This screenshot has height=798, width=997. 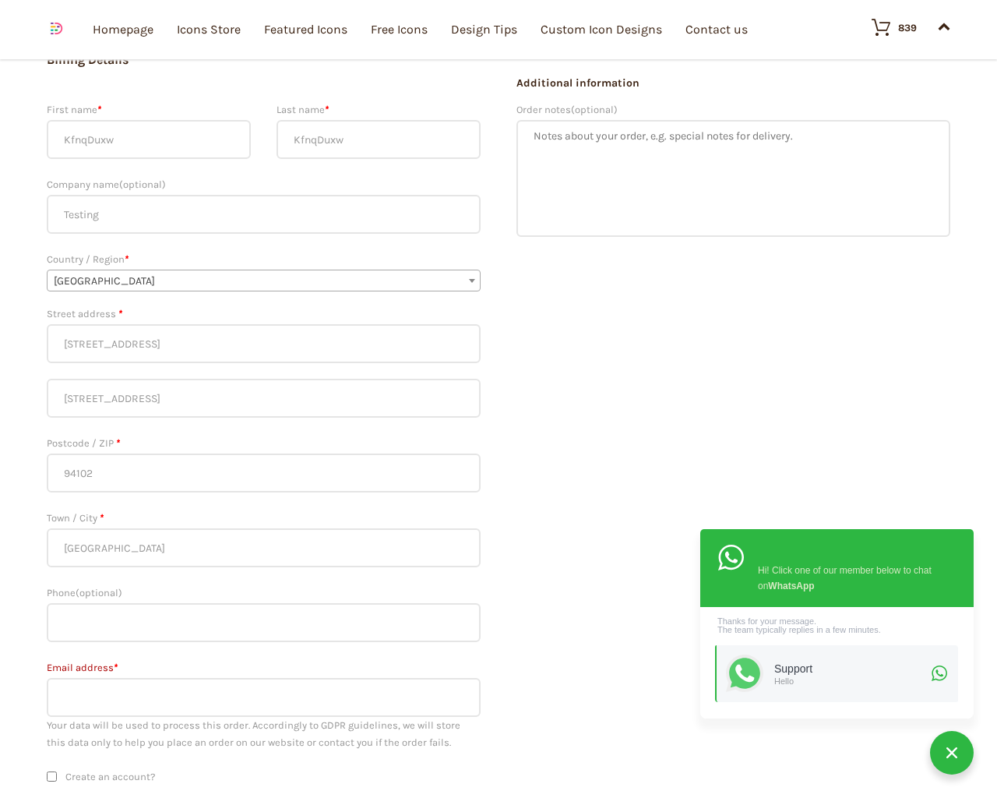 What do you see at coordinates (263, 185) in the screenshot?
I see `label: Company name` at bounding box center [263, 185].